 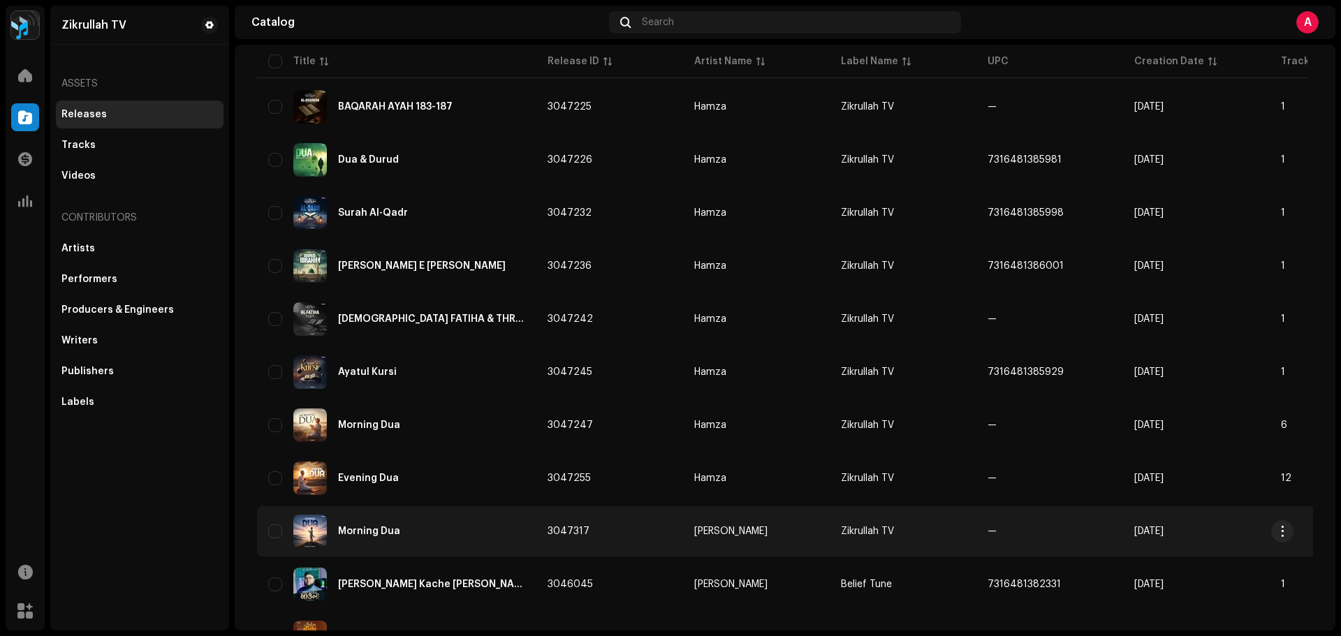 I want to click on re-m-nav-item: Labels, so click(x=140, y=402).